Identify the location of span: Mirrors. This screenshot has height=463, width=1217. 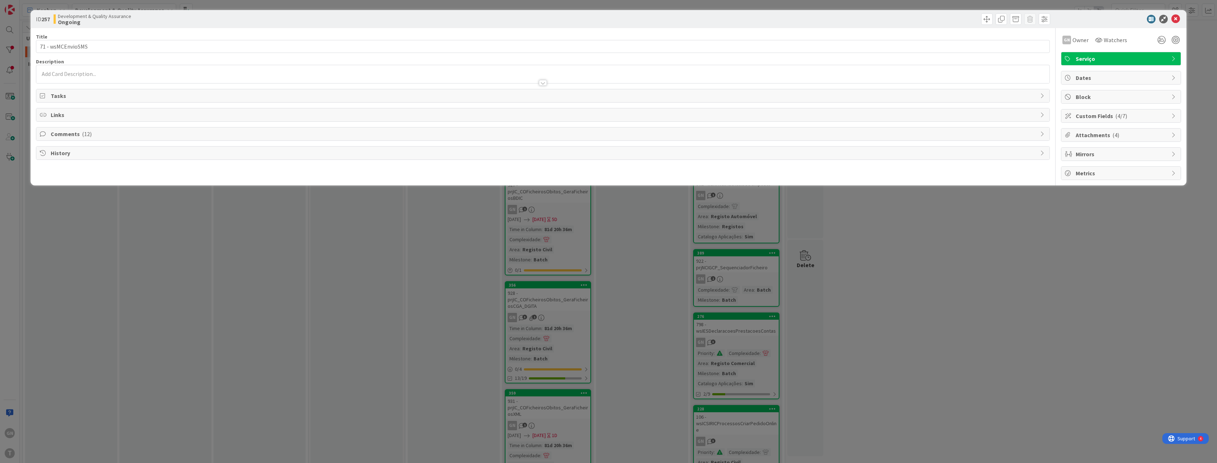
(1122, 154).